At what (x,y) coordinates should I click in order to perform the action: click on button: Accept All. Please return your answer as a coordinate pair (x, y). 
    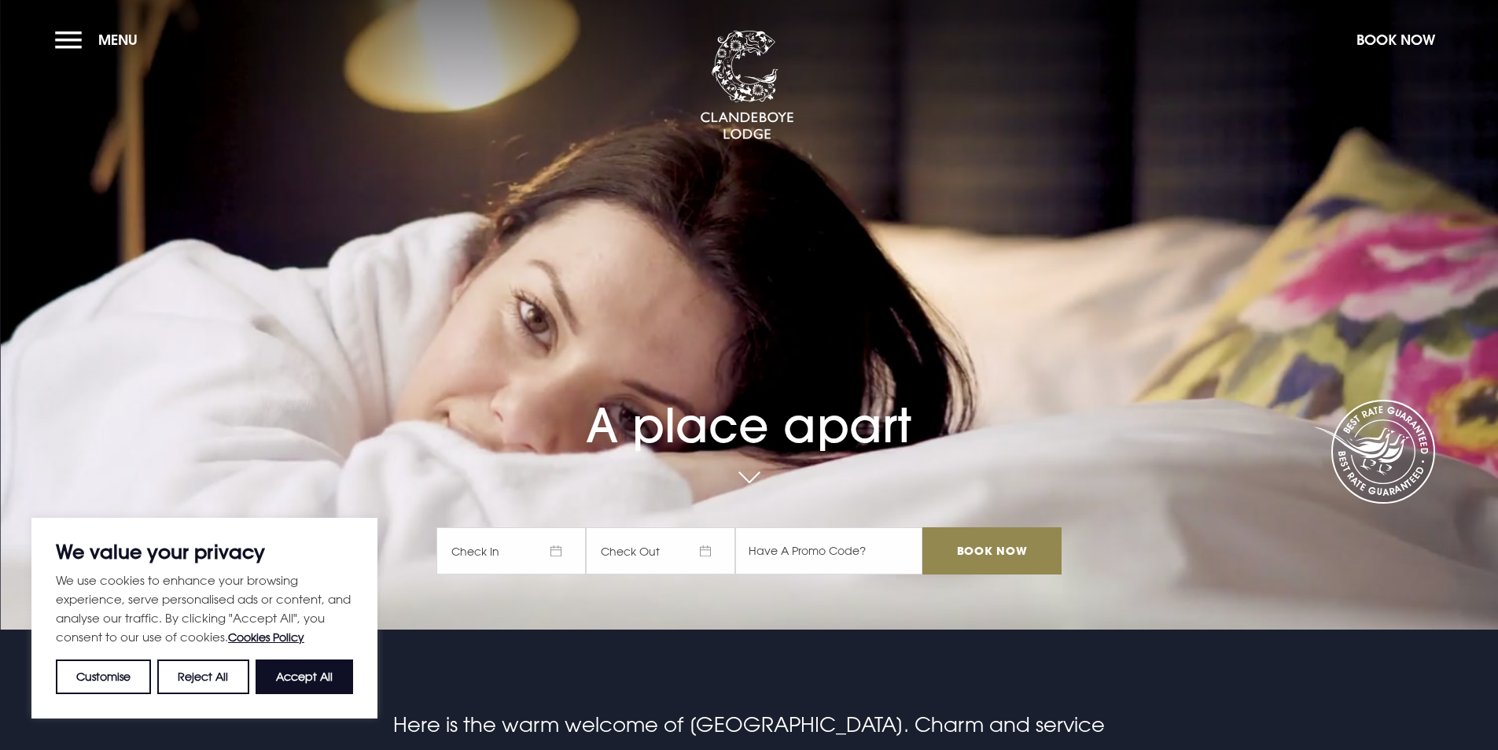
    Looking at the image, I should click on (304, 676).